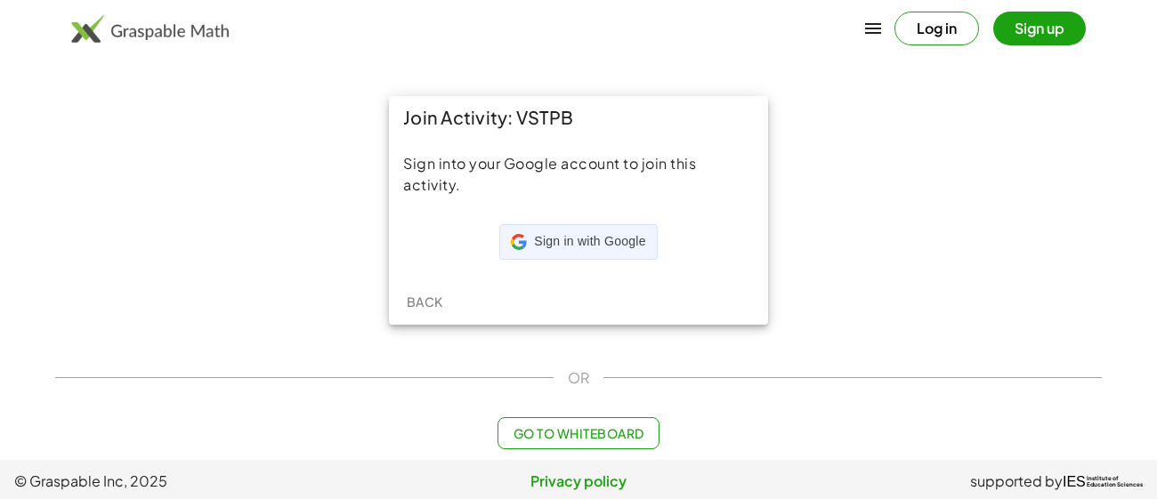  Describe the element at coordinates (1074, 481) in the screenshot. I see `span: IES` at that location.